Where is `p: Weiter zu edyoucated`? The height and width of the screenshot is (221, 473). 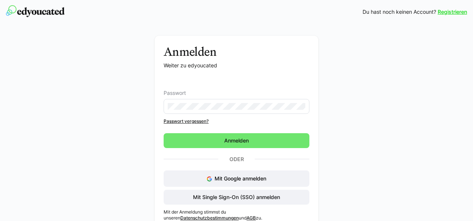
p: Weiter zu edyoucated is located at coordinates (236, 65).